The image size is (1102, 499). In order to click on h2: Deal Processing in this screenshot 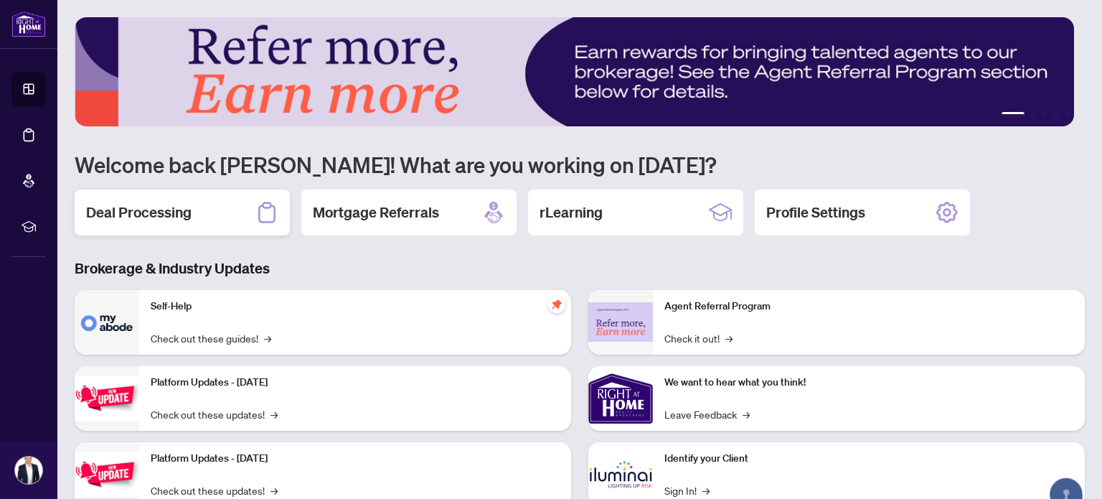, I will do `click(139, 212)`.